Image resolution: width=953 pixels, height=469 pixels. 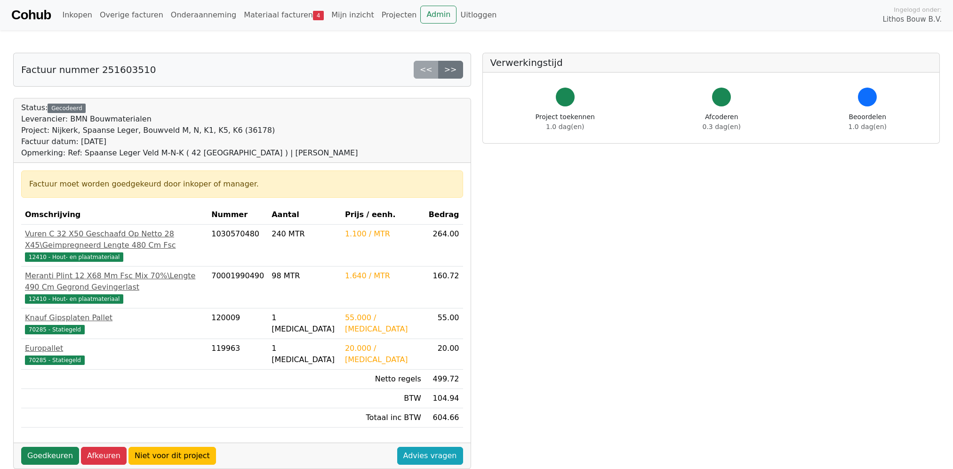 What do you see at coordinates (242, 184) in the screenshot?
I see `div: Factuur moet worden goedgekeurd door inkoper of manager.` at bounding box center [242, 184].